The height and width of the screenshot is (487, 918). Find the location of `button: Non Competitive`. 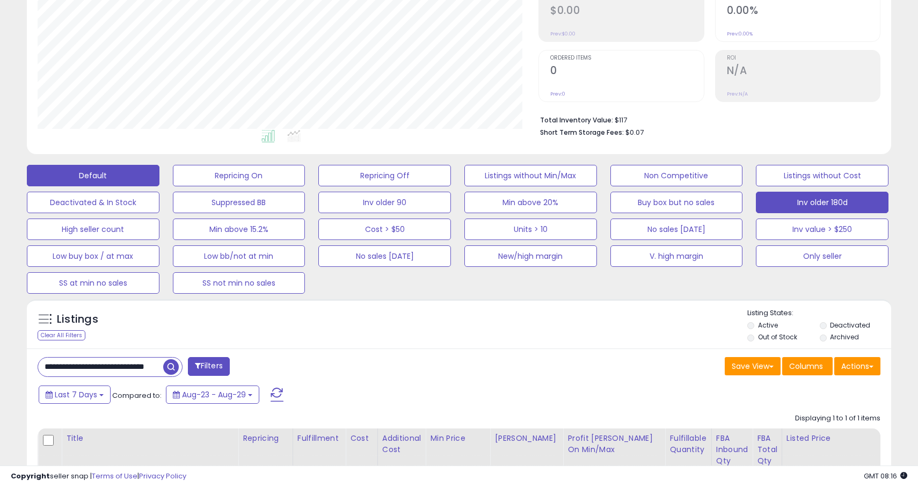

button: Non Competitive is located at coordinates (677, 176).